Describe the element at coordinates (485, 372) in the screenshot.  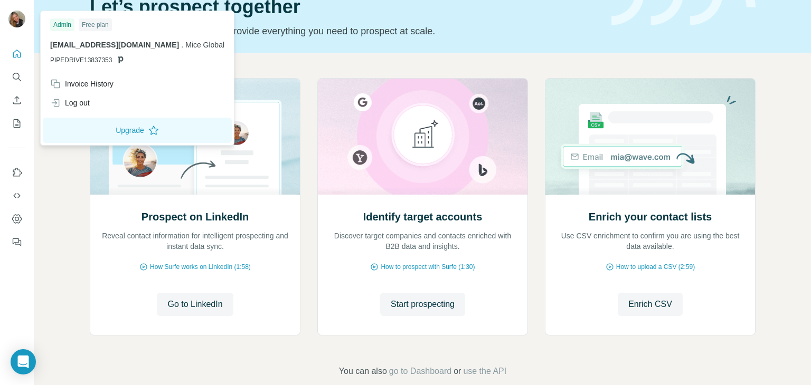
I see `button: use the API` at that location.